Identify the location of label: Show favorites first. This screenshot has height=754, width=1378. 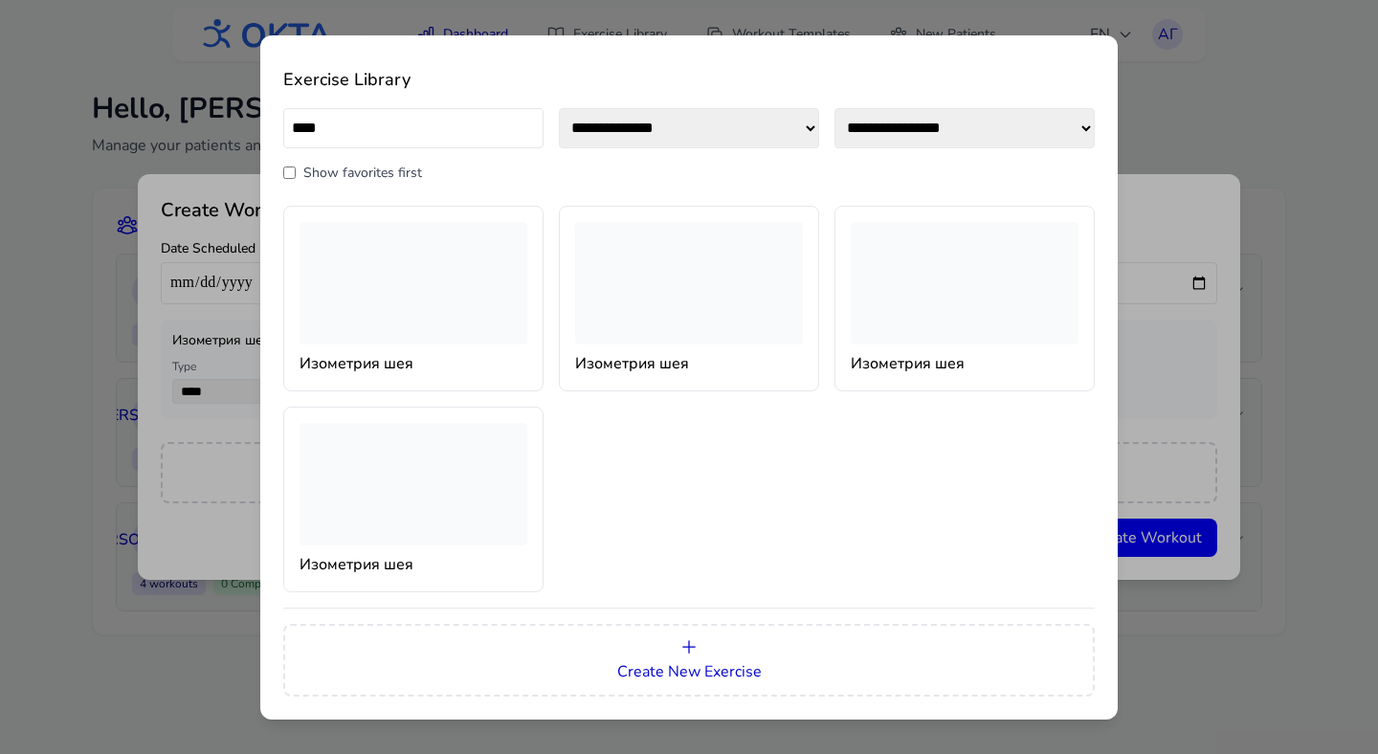
(363, 173).